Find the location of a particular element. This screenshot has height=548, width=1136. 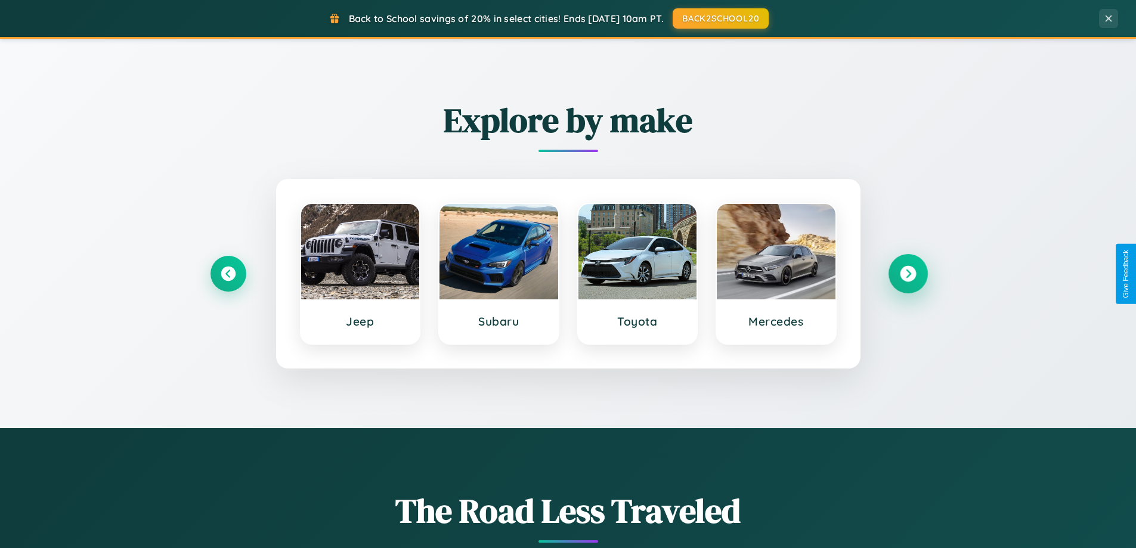

h3: Jeep is located at coordinates (360, 322).